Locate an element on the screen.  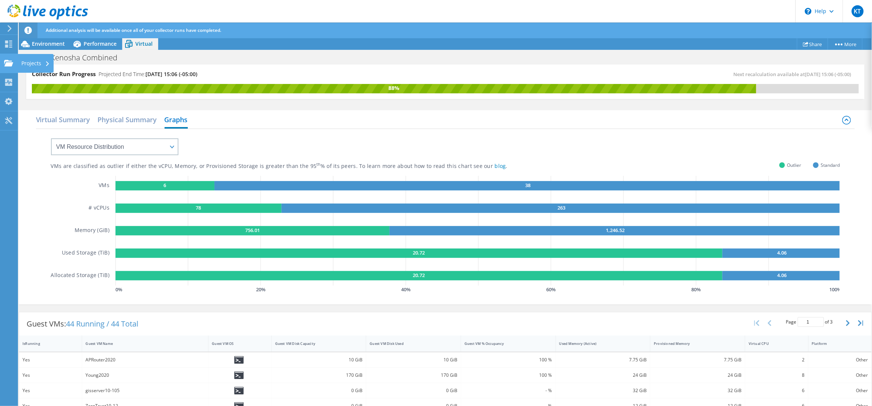
sup: th is located at coordinates (318, 164).